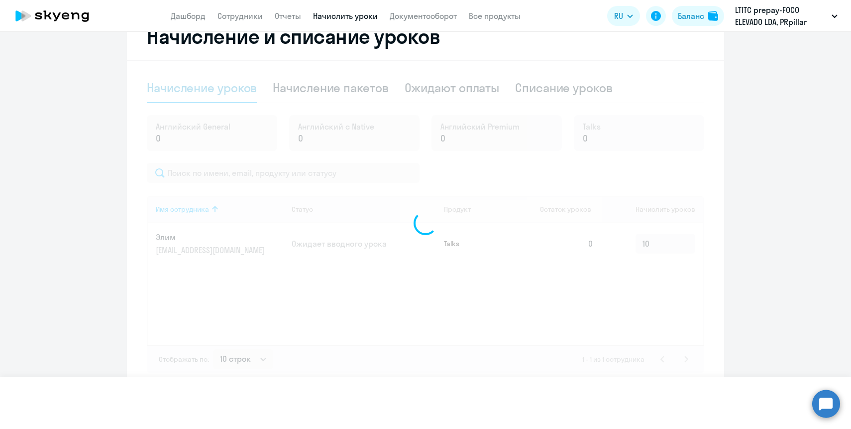  Describe the element at coordinates (787, 16) in the screenshot. I see `button: LTITC prepay-FOCO ELEVADO LDA, PRpillar` at that location.